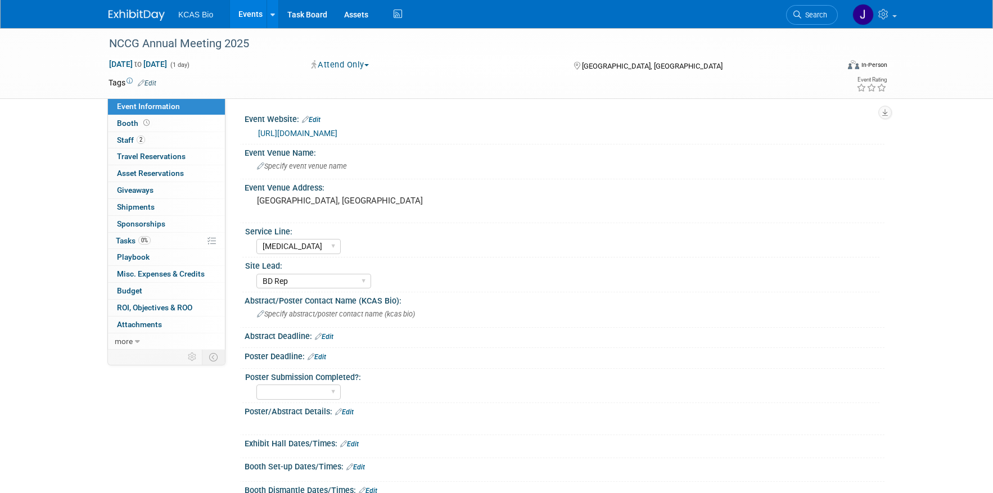  What do you see at coordinates (564, 410) in the screenshot?
I see `div: Poster/Abstract Details:` at bounding box center [564, 410].